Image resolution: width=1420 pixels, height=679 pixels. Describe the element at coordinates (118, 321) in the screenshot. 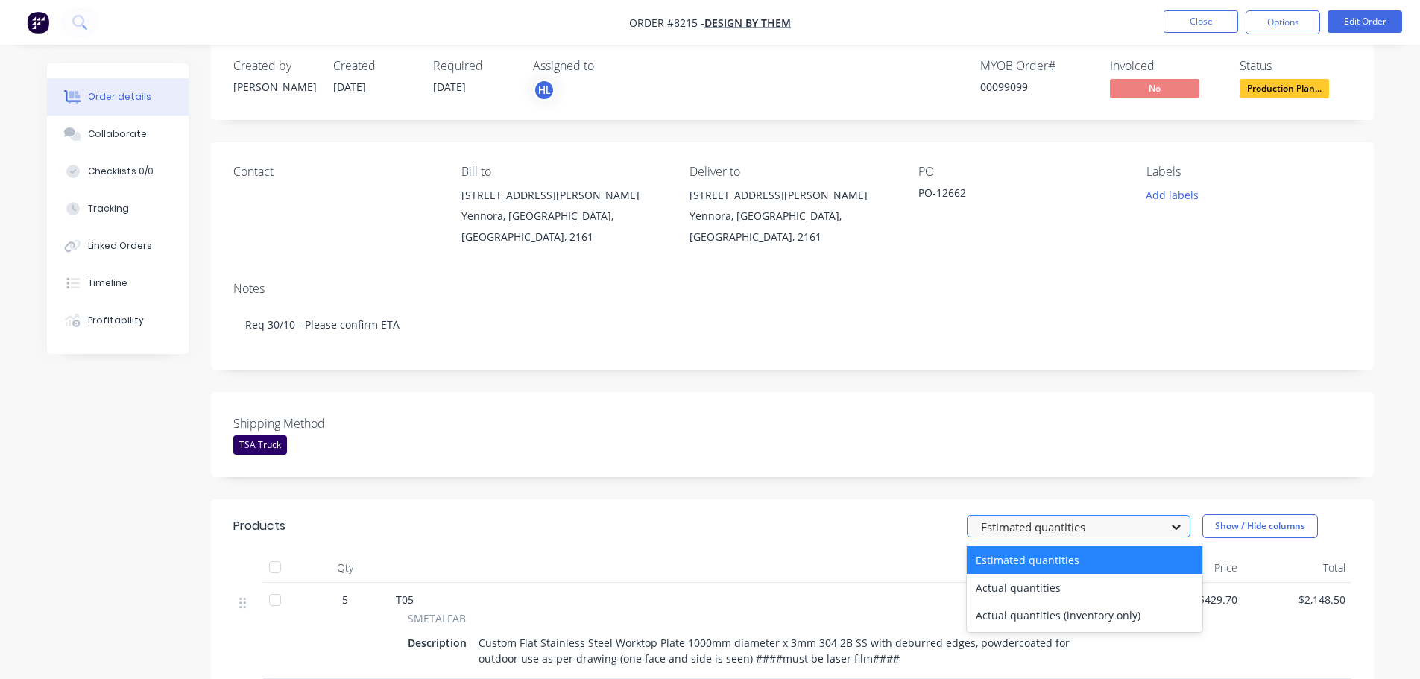

I see `button: Profitability` at that location.